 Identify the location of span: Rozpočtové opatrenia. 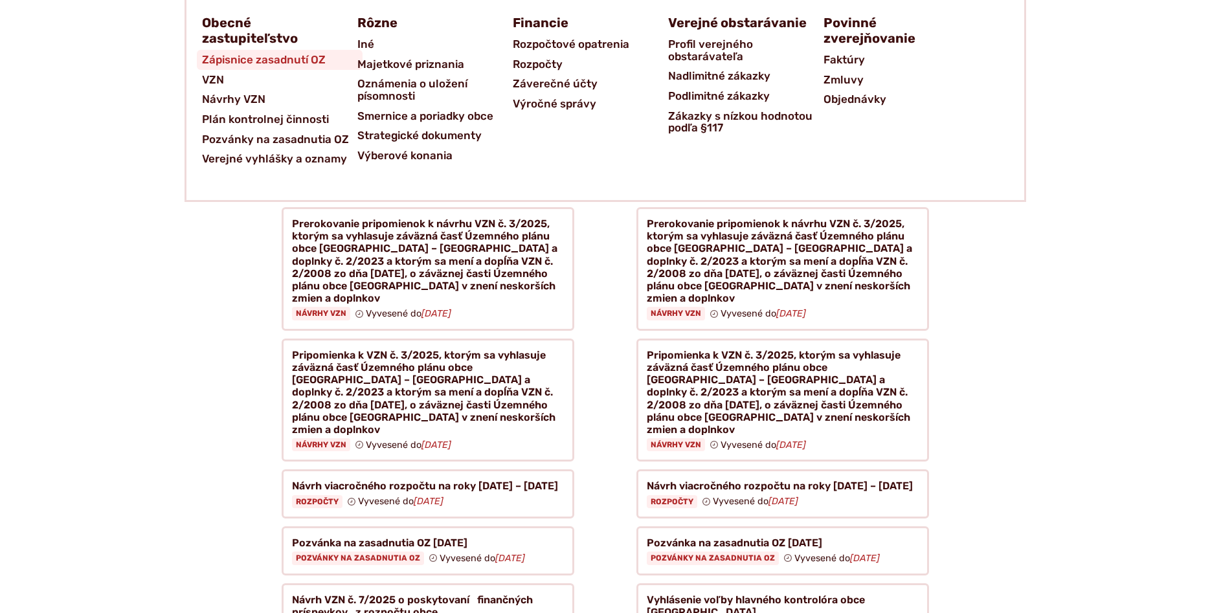
(571, 44).